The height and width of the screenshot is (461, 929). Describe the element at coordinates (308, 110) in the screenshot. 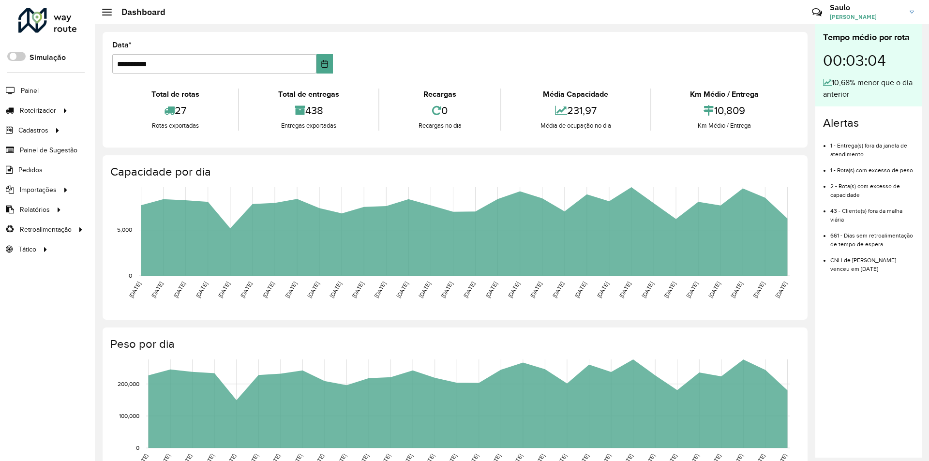

I see `div: 438` at that location.